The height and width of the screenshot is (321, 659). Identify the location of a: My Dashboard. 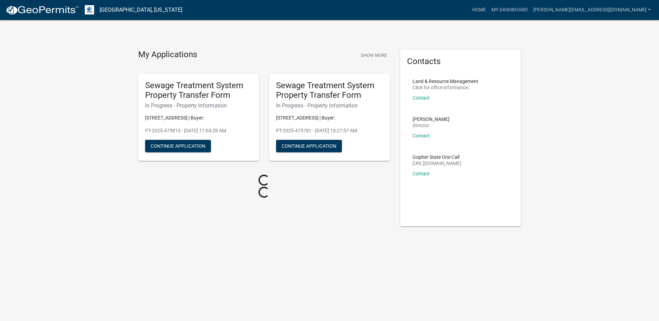
(510, 10).